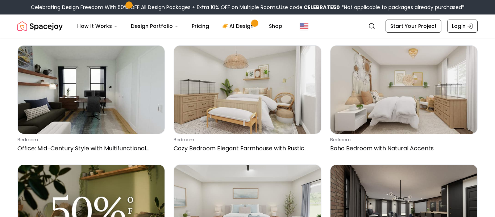  Describe the element at coordinates (404, 89) in the screenshot. I see `img: Boho Bedroom with Natural Accents` at that location.